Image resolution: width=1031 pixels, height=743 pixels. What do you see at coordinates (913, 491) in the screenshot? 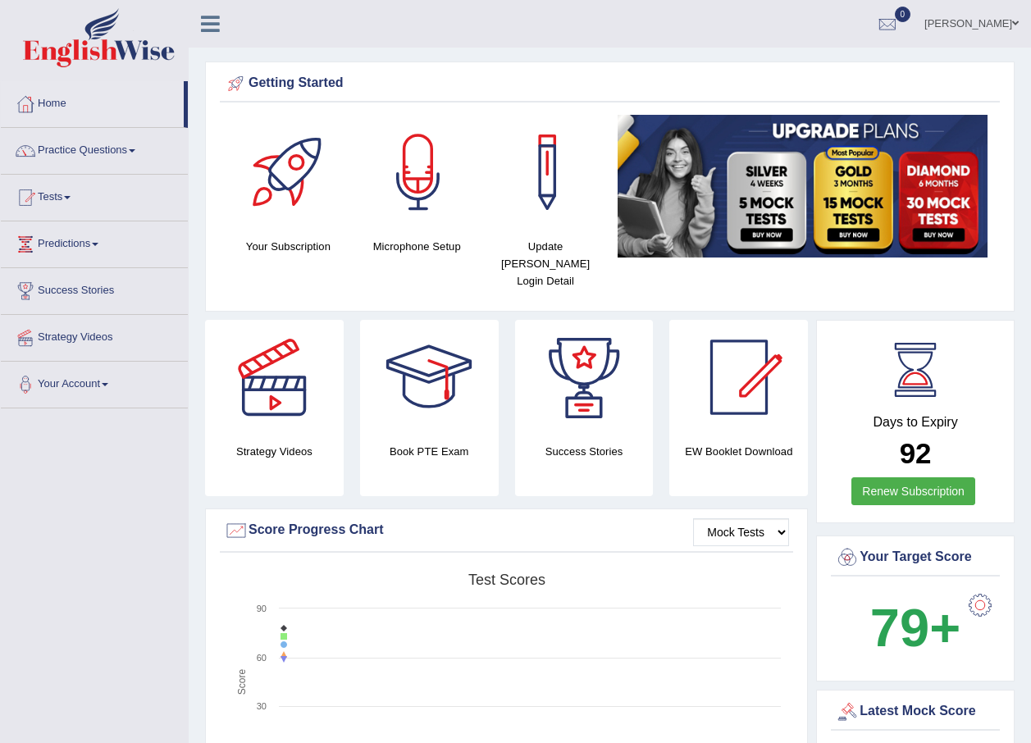
I see `a: Renew Subscription` at bounding box center [913, 491].